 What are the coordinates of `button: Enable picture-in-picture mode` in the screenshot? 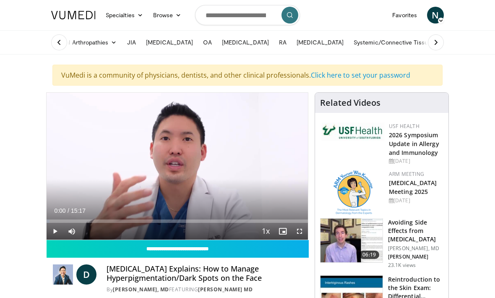 It's located at (283, 231).